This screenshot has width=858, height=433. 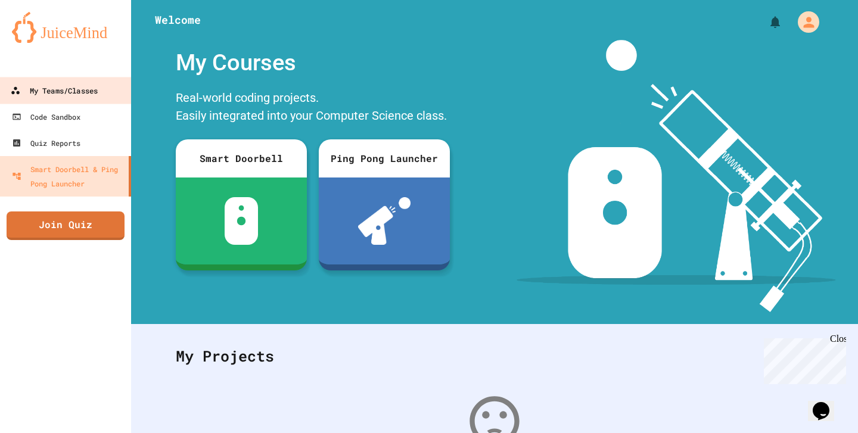 What do you see at coordinates (804, 22) in the screenshot?
I see `div: My Account` at bounding box center [804, 22].